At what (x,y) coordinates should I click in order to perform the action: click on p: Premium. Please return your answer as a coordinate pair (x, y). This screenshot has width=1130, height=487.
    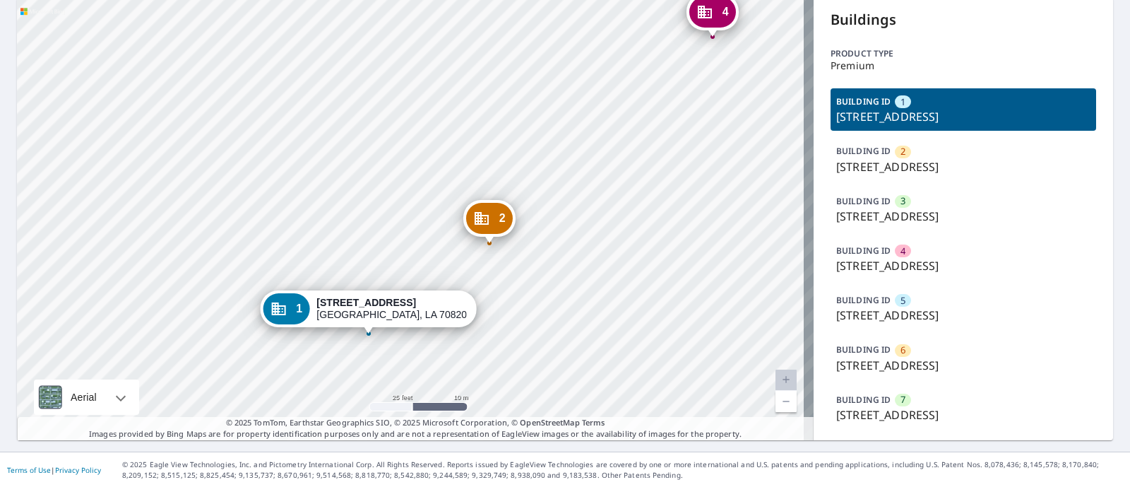
    Looking at the image, I should click on (963, 66).